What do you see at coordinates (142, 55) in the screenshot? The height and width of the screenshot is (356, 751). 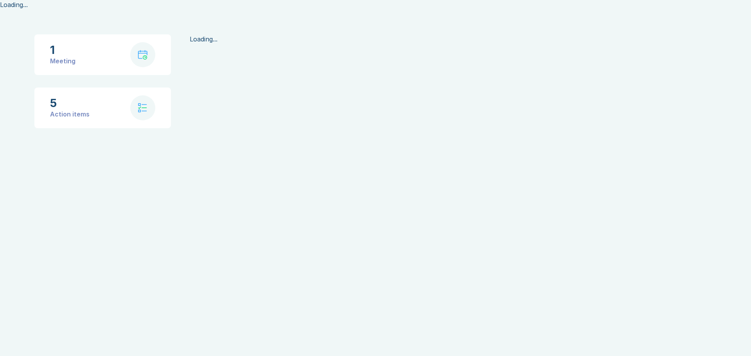 I see `img: calendar-with-clock.svg` at bounding box center [142, 55].